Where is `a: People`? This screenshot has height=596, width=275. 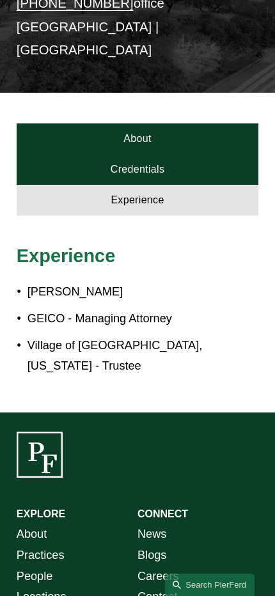 a: People is located at coordinates (35, 577).